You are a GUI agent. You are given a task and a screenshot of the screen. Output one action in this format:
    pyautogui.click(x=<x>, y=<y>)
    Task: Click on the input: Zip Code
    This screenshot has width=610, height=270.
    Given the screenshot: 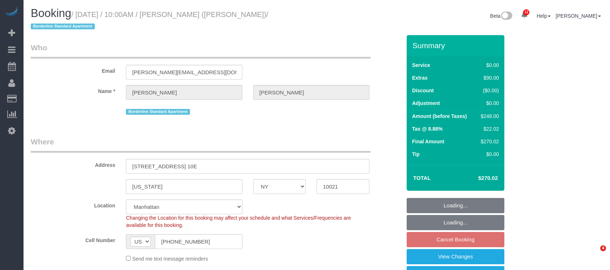 What is the action you would take?
    pyautogui.click(x=343, y=186)
    